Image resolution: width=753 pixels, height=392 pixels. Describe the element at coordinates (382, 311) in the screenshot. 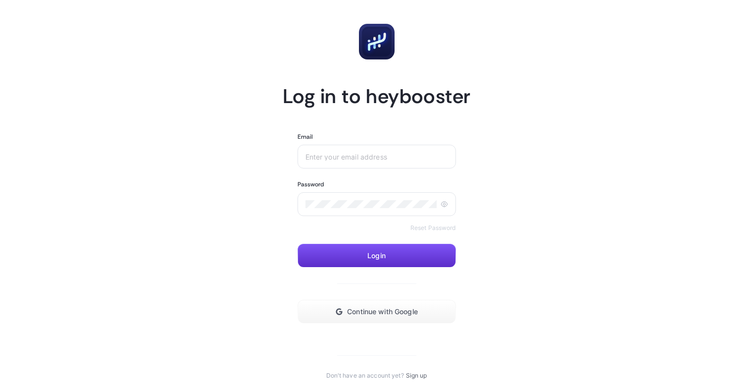

I see `span: Continue with Google` at that location.